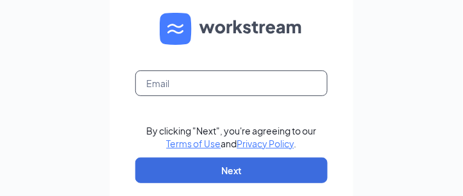 The height and width of the screenshot is (196, 463). Describe the element at coordinates (265, 144) in the screenshot. I see `a: Privacy Policy` at that location.